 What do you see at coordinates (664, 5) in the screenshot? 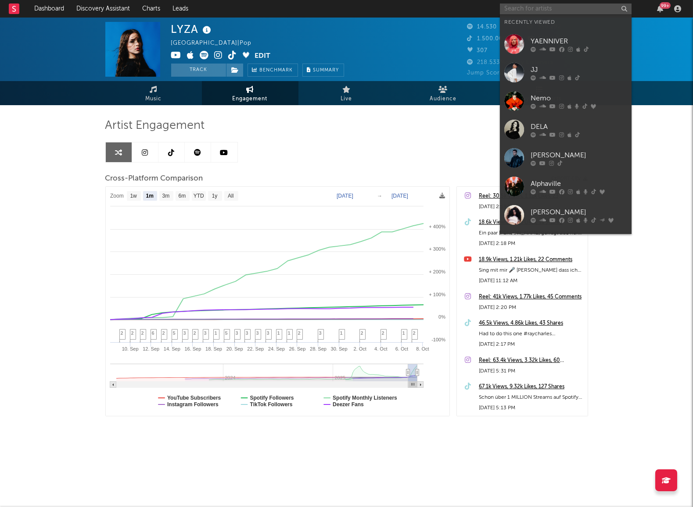
I see `div: 99 +` at bounding box center [664, 5].